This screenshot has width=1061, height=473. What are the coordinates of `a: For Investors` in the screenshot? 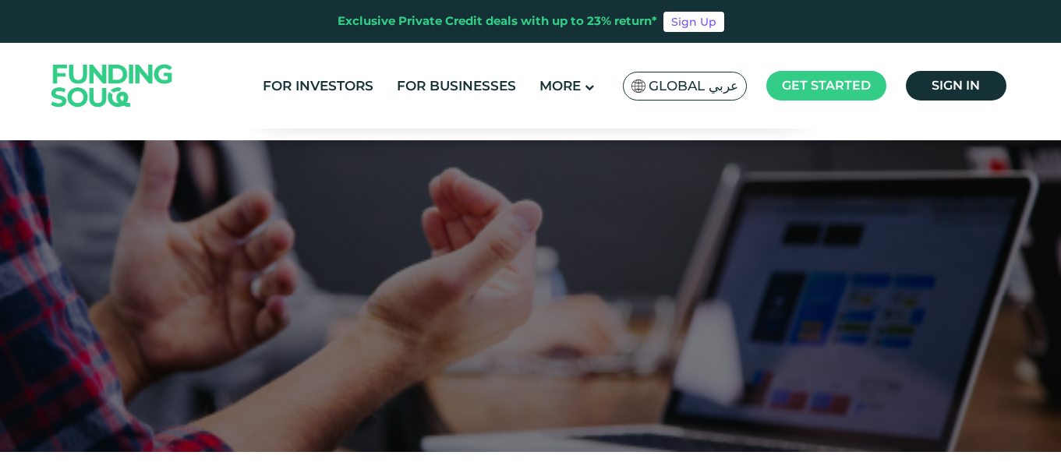 It's located at (318, 86).